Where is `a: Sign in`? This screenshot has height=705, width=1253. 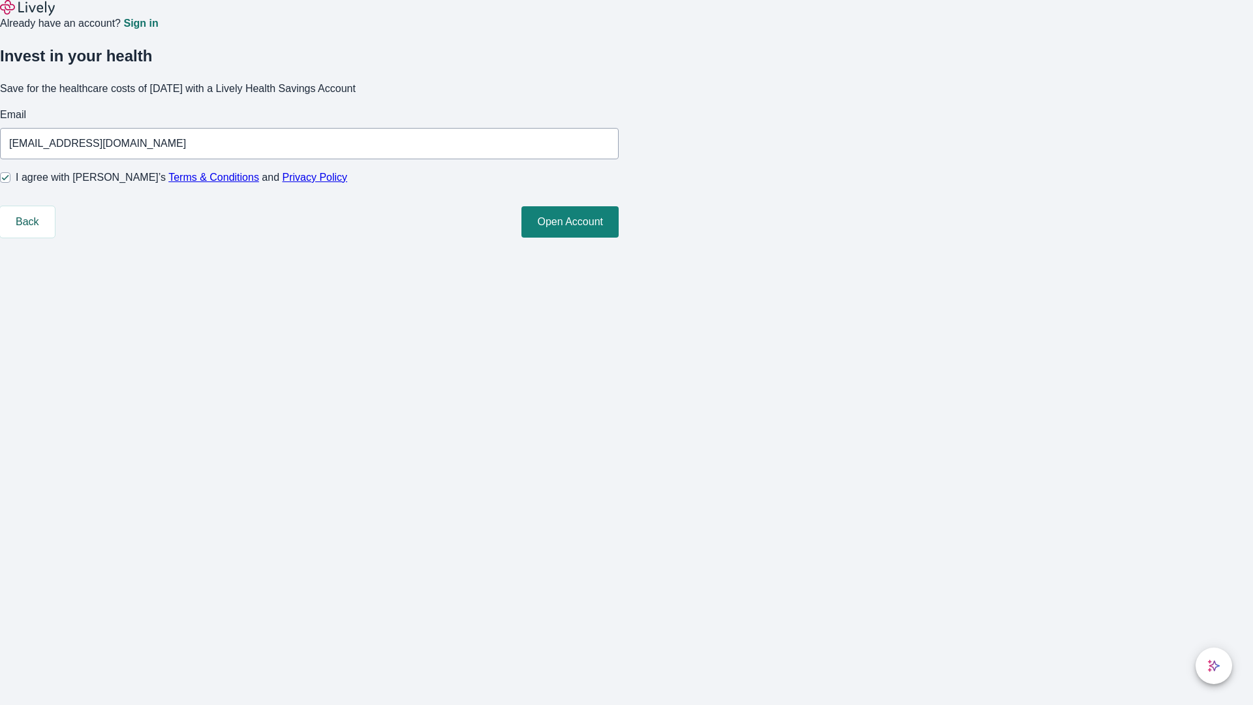 a: Sign in is located at coordinates (140, 23).